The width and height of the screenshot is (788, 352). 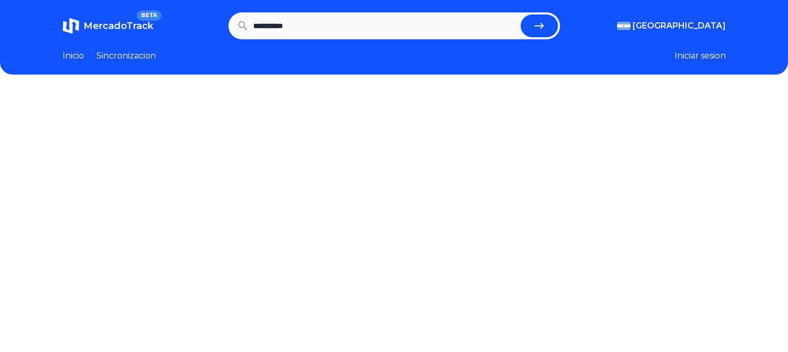 What do you see at coordinates (700, 56) in the screenshot?
I see `button: Iniciar sesion` at bounding box center [700, 56].